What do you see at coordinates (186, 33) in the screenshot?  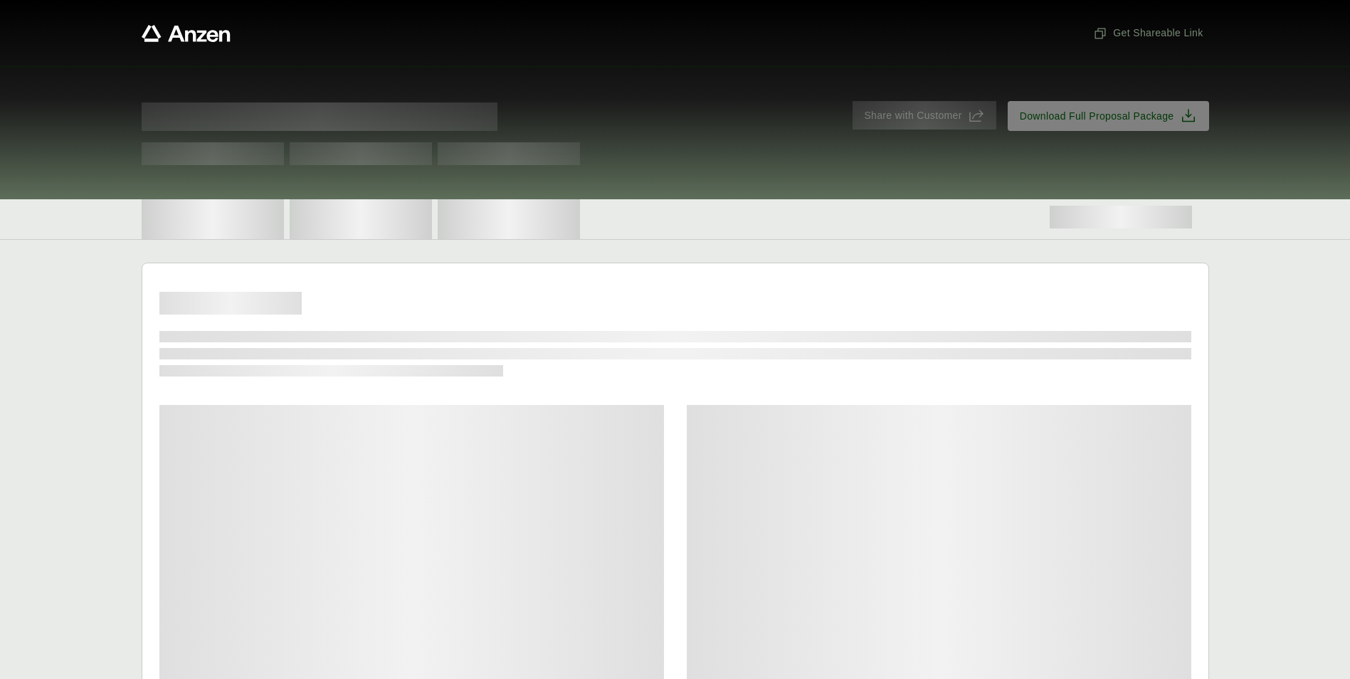 I see `a: Anzen website` at bounding box center [186, 33].